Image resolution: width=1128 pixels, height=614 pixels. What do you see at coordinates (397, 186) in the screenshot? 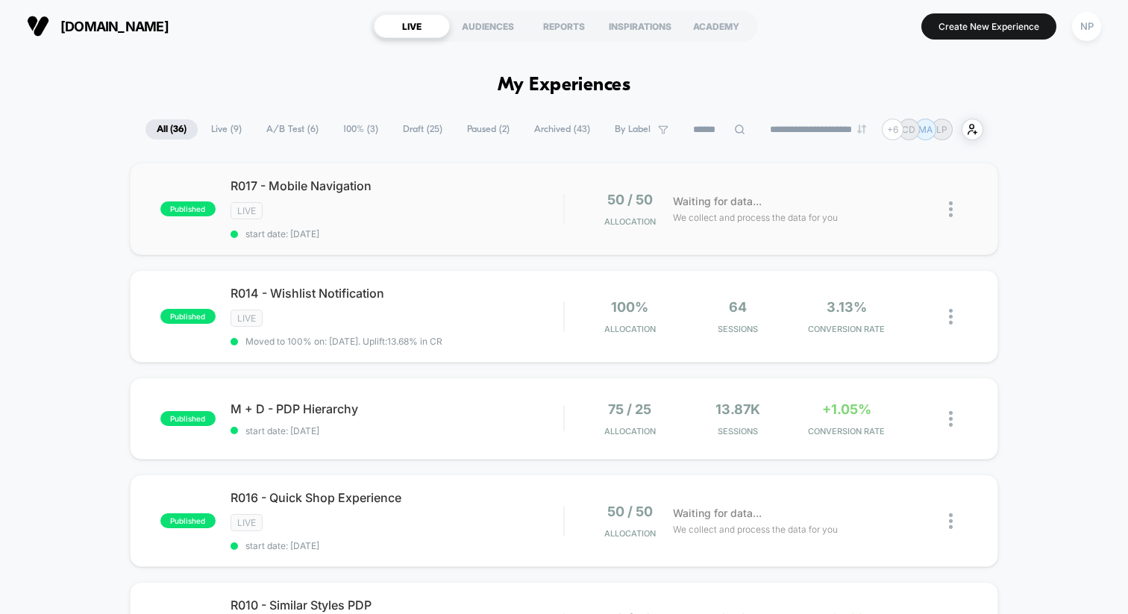
I see `span: R017 - Mobile Navigation` at bounding box center [397, 186].